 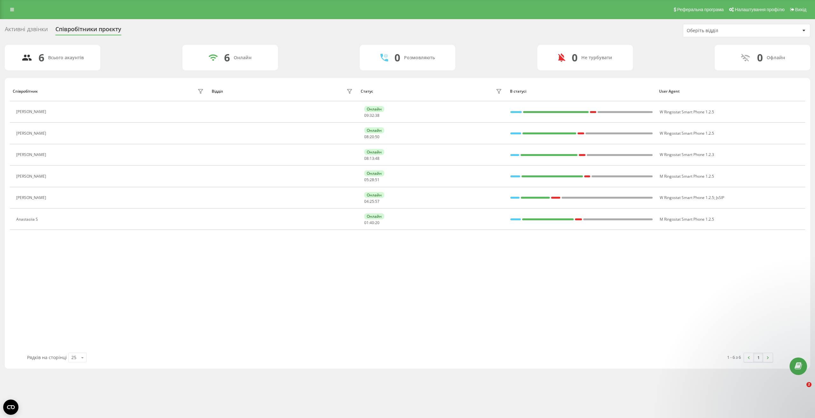 What do you see at coordinates (372, 180) in the screenshot?
I see `span: 28` at bounding box center [372, 180].